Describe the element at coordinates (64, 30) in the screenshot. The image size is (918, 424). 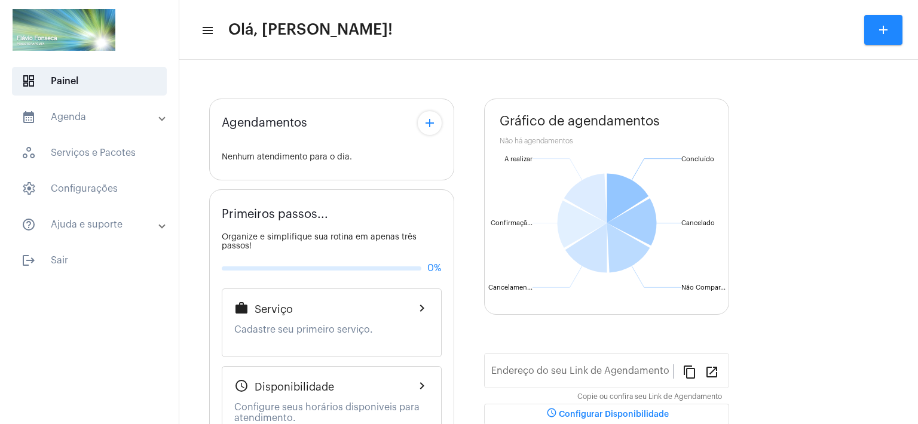
I see `img: ad486f29-800c-4119-1513-e8219dc03dae.png` at that location.